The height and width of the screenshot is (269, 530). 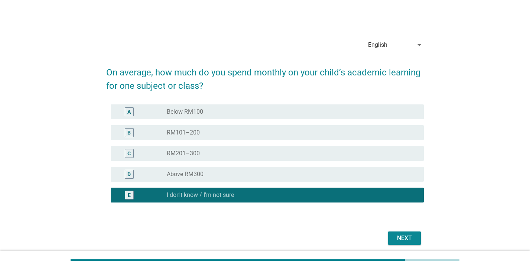 What do you see at coordinates (419, 45) in the screenshot?
I see `i: arrow_drop_down` at bounding box center [419, 45].